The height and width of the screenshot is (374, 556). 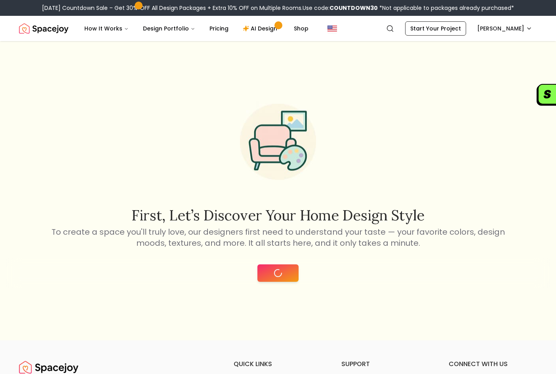 I want to click on p: To create a space you'll truly love, our designers first need to understand your taste — your fav..., so click(x=278, y=238).